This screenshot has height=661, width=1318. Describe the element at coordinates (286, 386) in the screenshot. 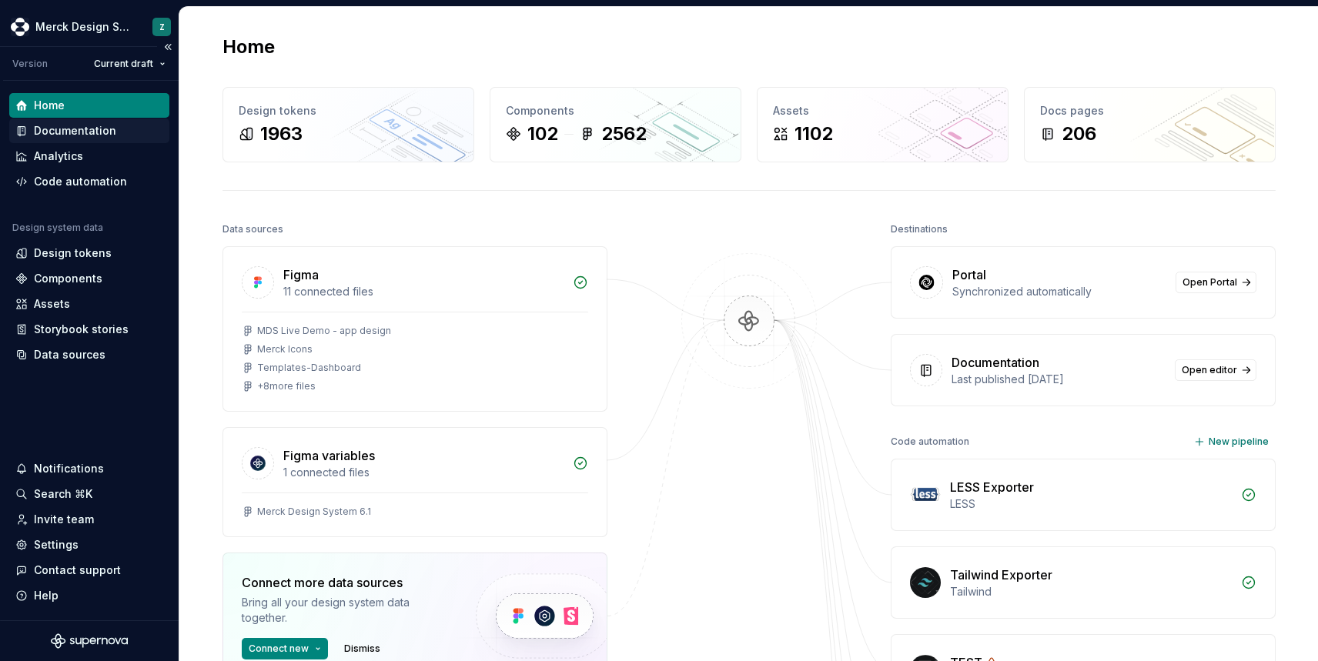

I see `div: + 8 more files` at that location.